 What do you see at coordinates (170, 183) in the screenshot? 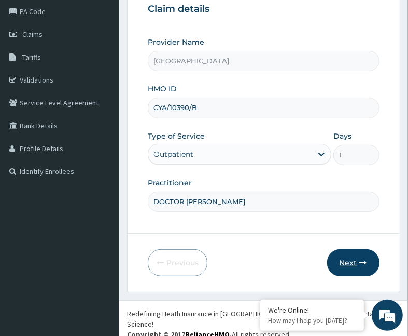
I see `label: Practitioner` at bounding box center [170, 183].